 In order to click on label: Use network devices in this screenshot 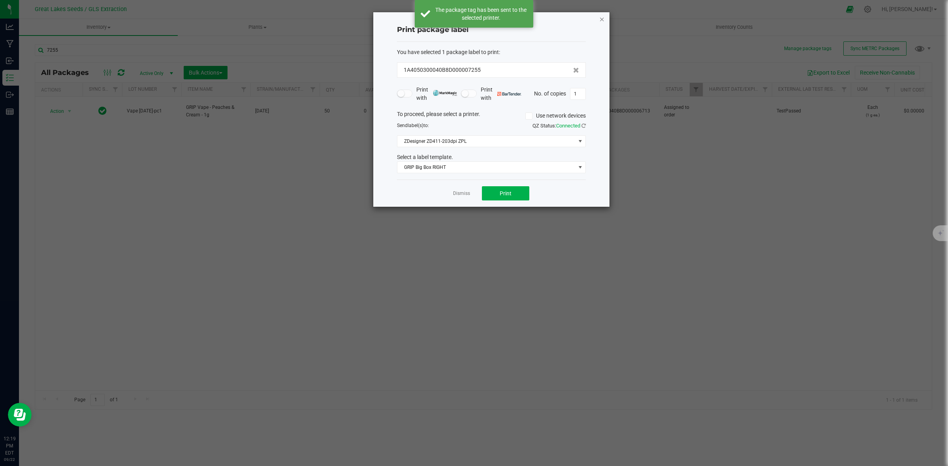, I will do `click(555, 116)`.